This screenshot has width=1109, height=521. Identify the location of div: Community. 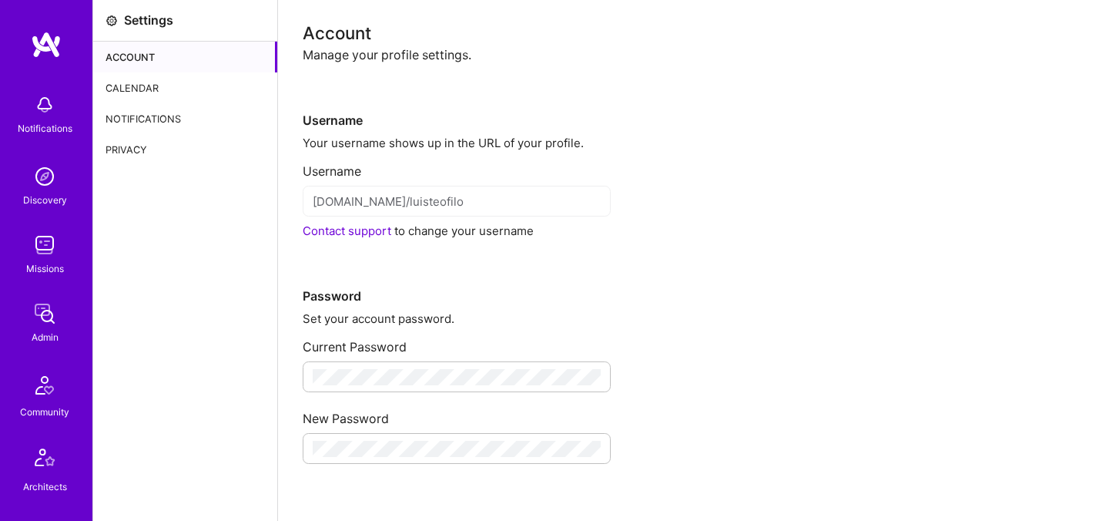
(45, 411).